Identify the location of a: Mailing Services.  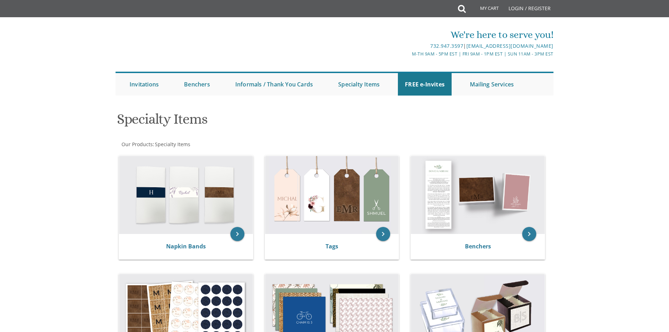
(492, 84).